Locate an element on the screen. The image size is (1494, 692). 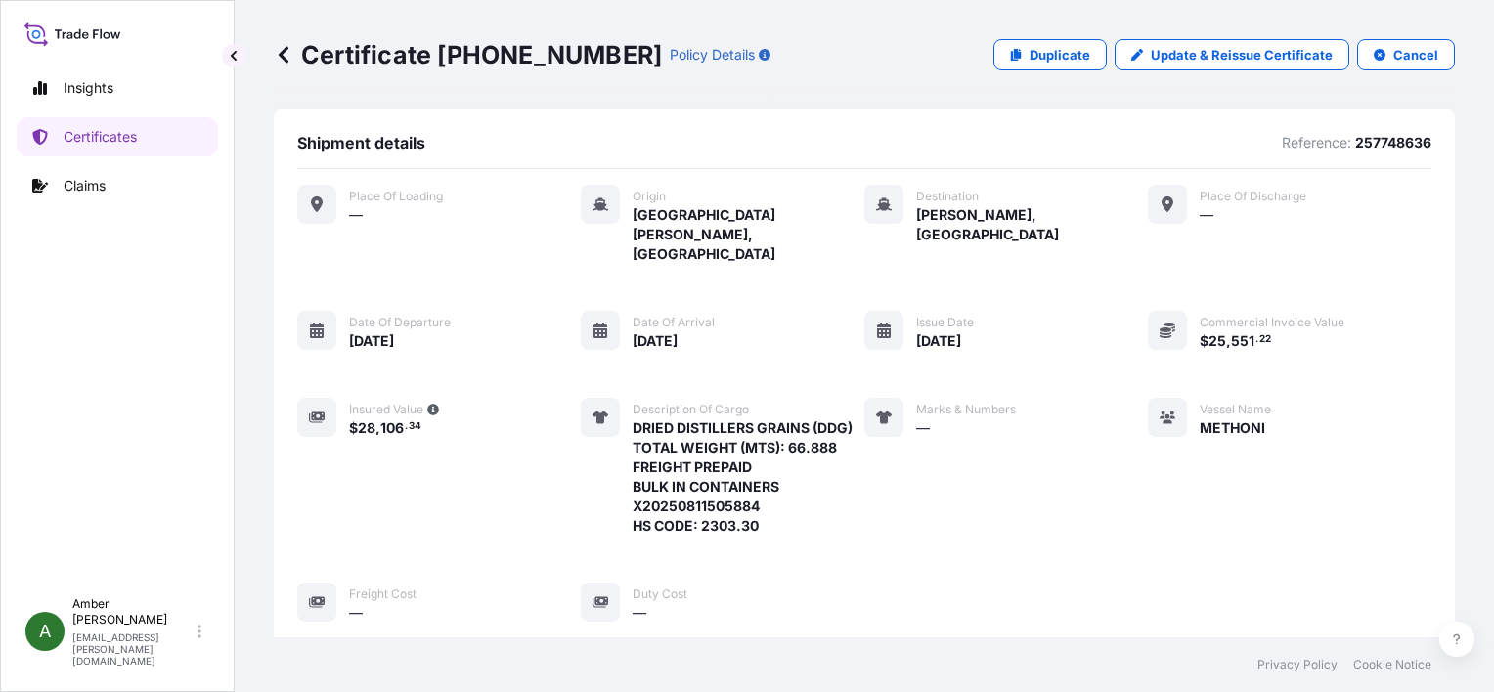
span: Duty Cost is located at coordinates (660, 594).